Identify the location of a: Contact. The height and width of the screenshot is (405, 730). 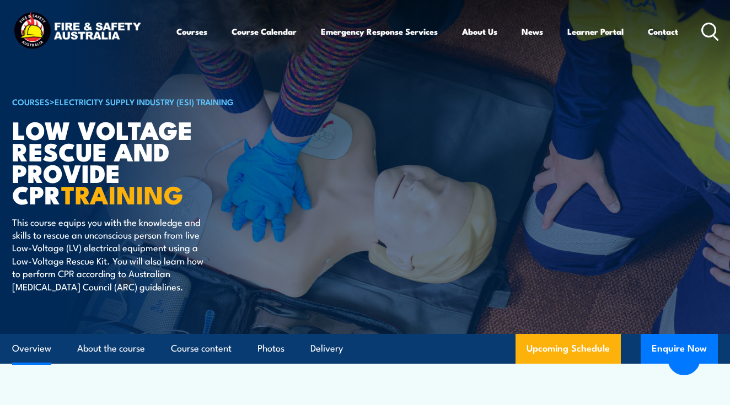
(663, 31).